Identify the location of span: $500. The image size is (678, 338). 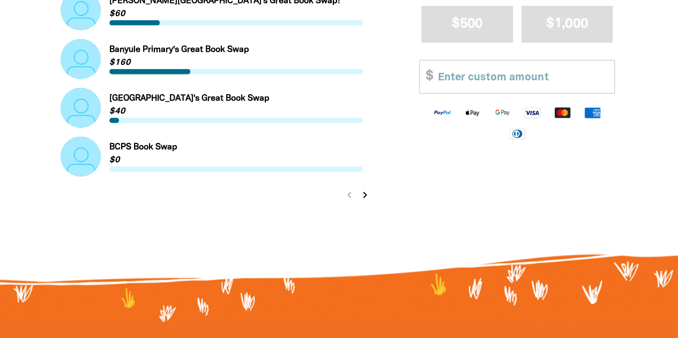
(467, 24).